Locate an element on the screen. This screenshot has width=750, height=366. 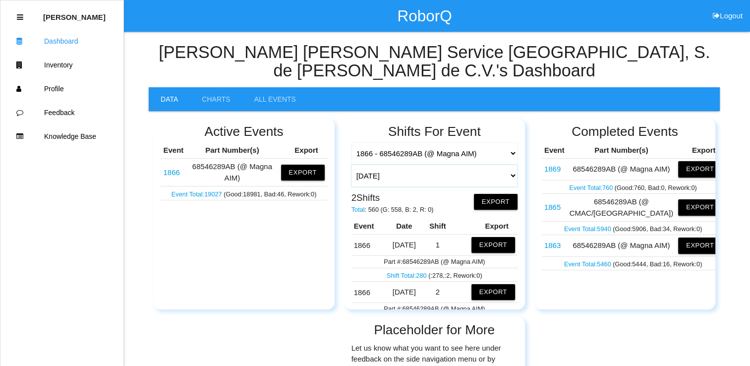
h3: 2 Shift s is located at coordinates (393, 196).